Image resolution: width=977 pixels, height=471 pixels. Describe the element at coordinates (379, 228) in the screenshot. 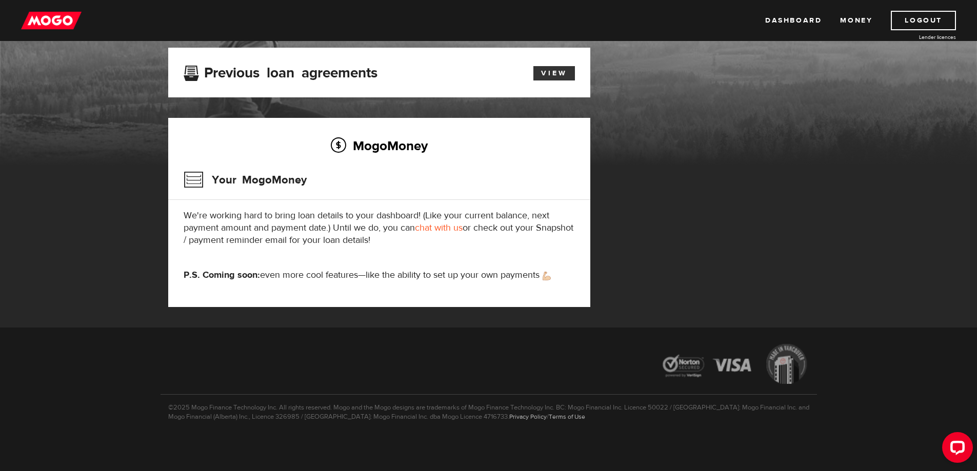

I see `p: We're working hard to bring loan details to your dashboard! (Like your current balance, next paym...` at that location.